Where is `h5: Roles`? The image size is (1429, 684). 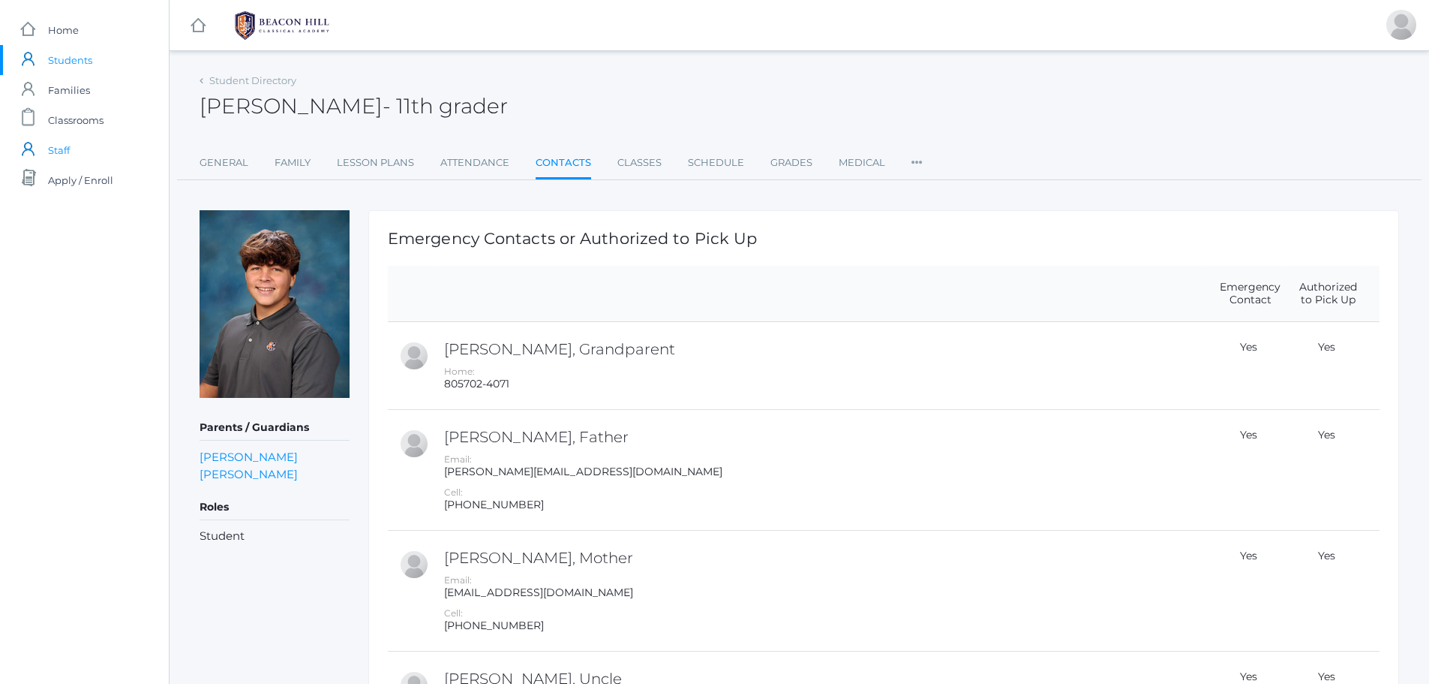 h5: Roles is located at coordinates (275, 507).